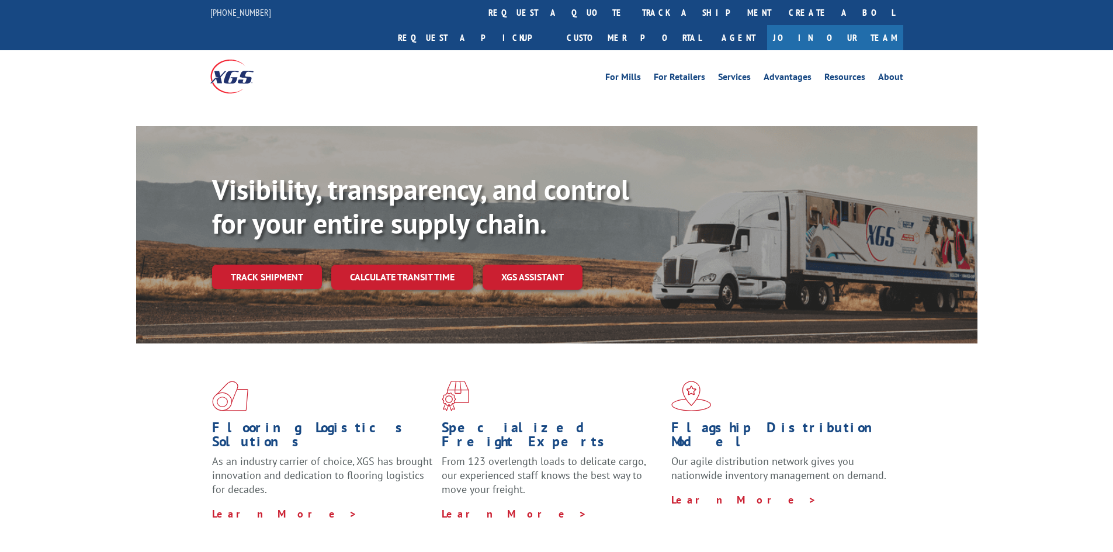 Image resolution: width=1113 pixels, height=552 pixels. Describe the element at coordinates (845, 79) in the screenshot. I see `a: Resources` at that location.